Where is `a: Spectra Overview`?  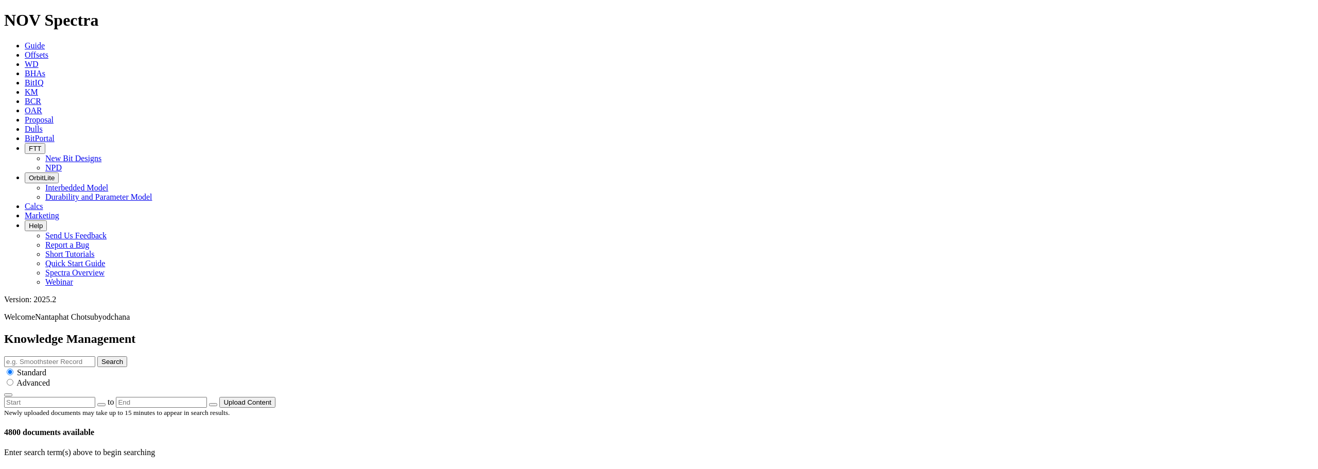
a: Spectra Overview is located at coordinates (75, 272).